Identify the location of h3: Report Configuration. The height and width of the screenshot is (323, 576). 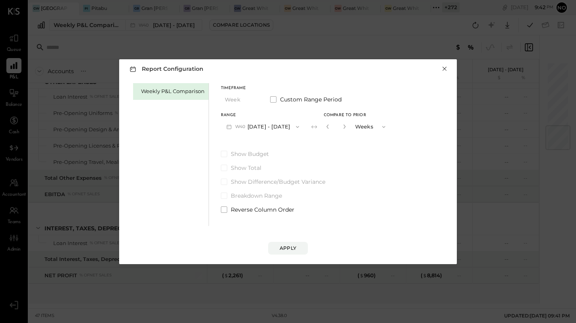
(166, 69).